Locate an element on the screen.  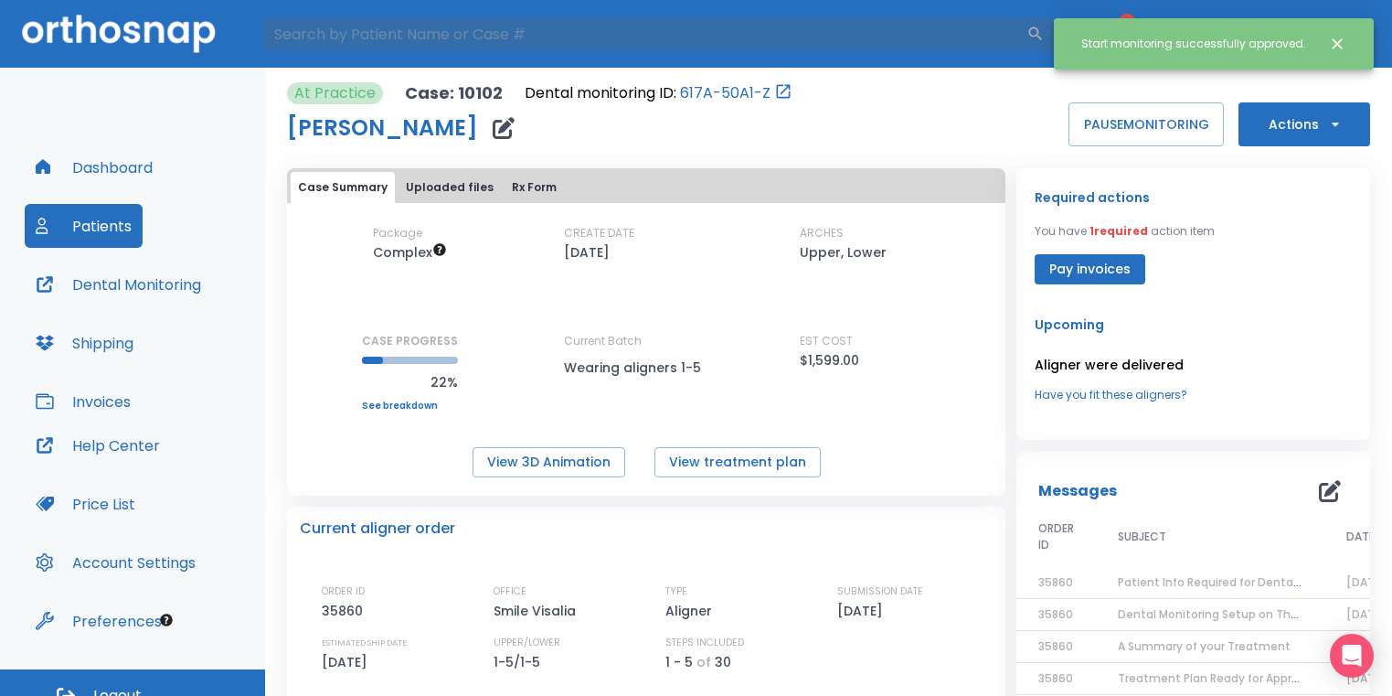
p: CREATE DATE is located at coordinates (599, 233).